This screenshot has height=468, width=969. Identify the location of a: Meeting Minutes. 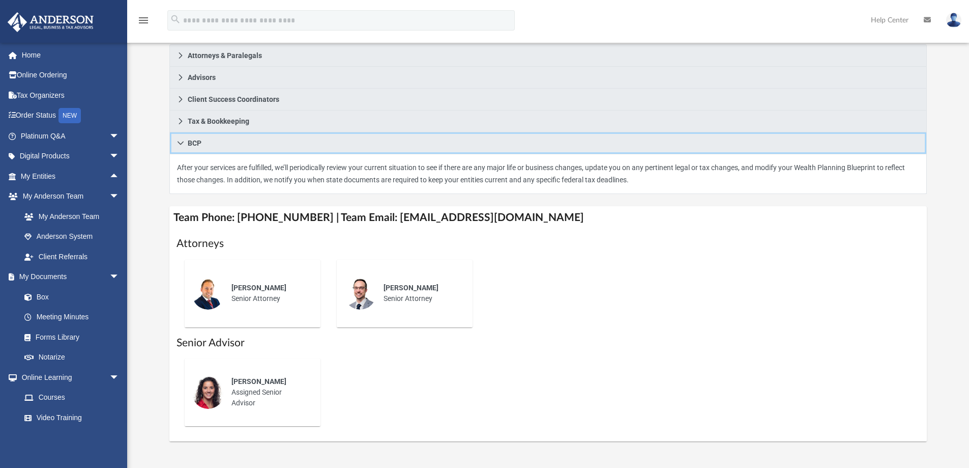
(72, 317).